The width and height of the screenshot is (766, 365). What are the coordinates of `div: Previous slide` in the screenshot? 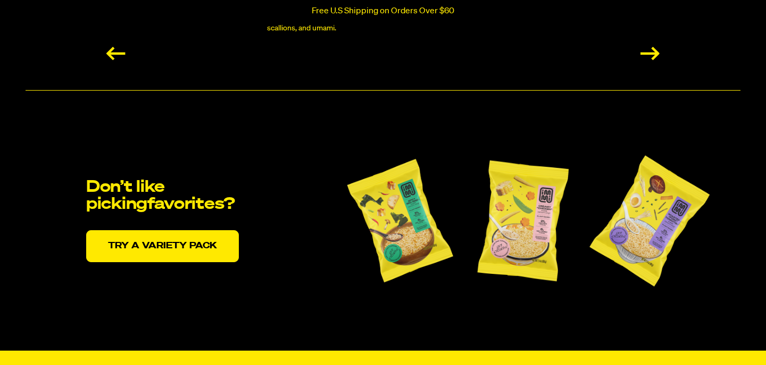 It's located at (116, 53).